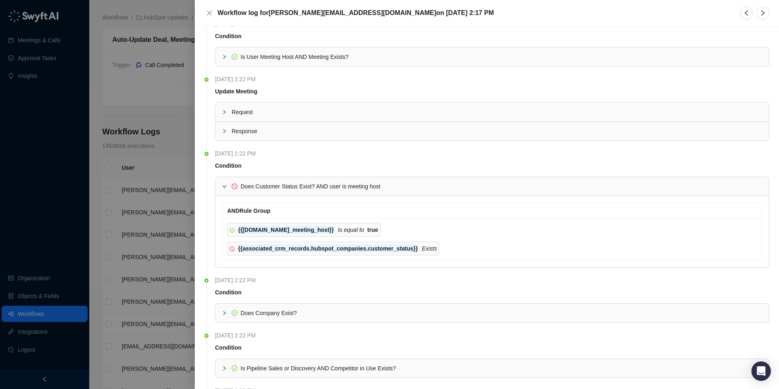  I want to click on span: Response, so click(497, 131).